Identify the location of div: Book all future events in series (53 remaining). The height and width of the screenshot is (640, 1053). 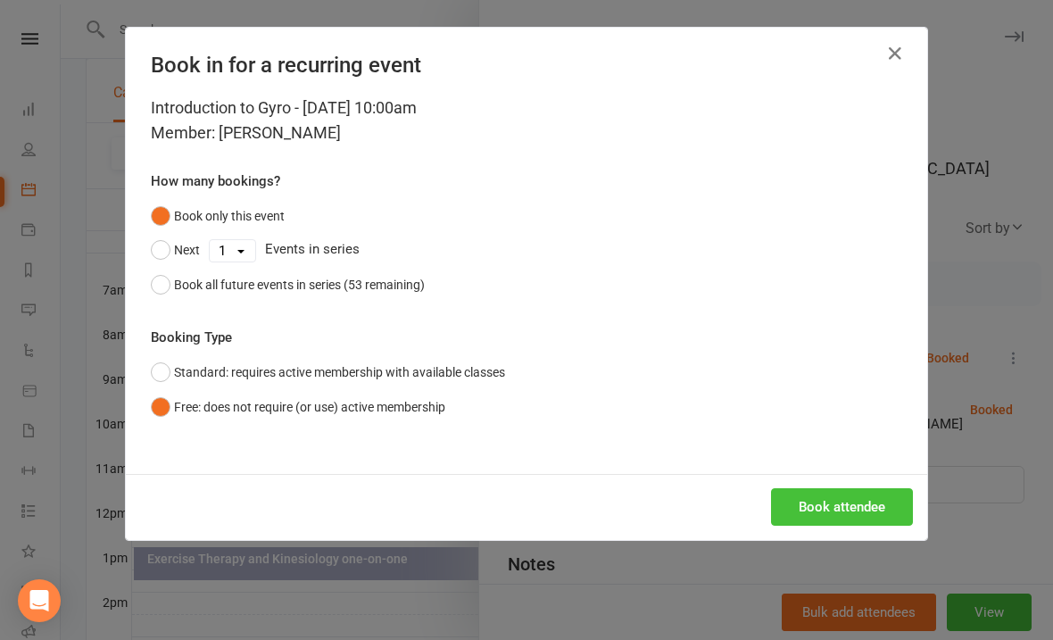
(299, 285).